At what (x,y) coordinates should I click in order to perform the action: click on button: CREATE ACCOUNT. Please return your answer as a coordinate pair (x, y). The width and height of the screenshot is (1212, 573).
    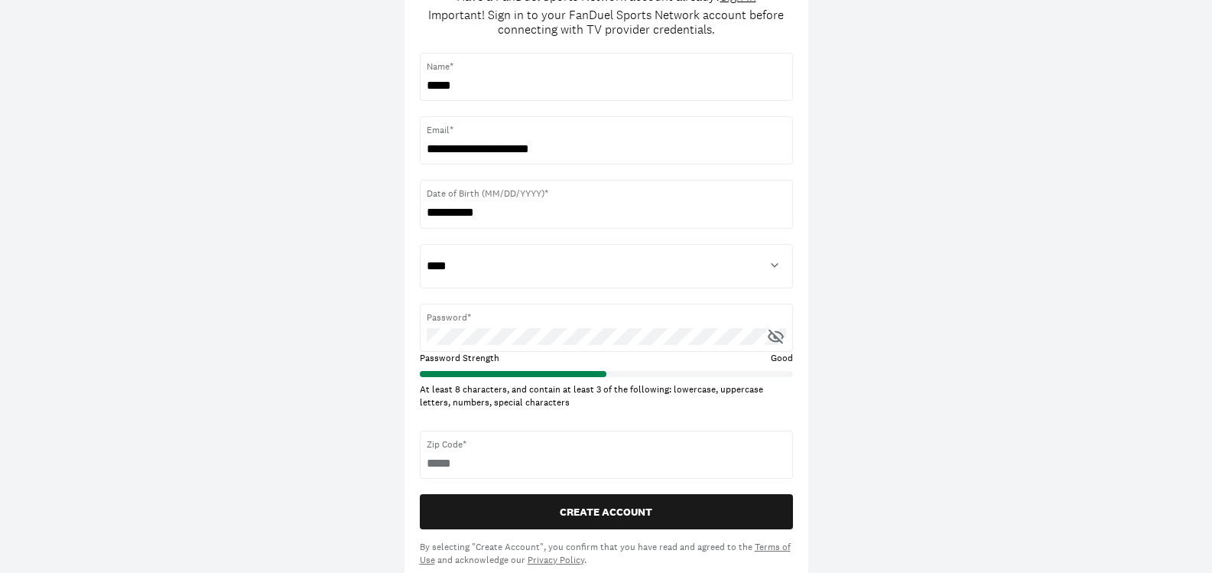
    Looking at the image, I should click on (607, 512).